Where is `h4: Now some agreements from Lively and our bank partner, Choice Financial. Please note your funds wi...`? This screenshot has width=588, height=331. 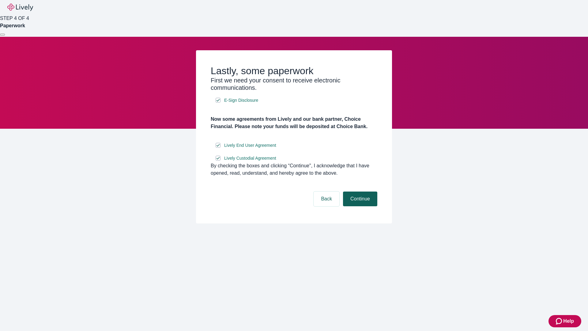 h4: Now some agreements from Lively and our bank partner, Choice Financial. Please note your funds wi... is located at coordinates (294, 123).